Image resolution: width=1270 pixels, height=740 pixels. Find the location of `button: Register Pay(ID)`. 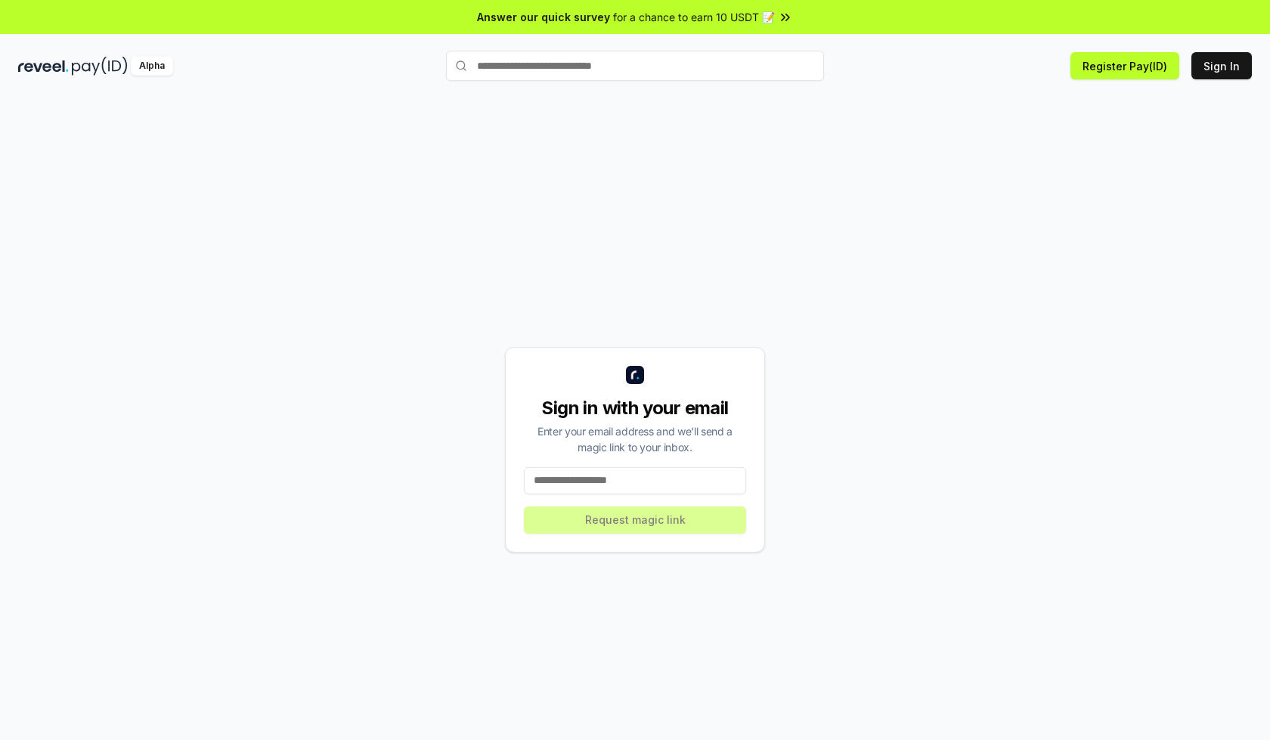

button: Register Pay(ID) is located at coordinates (1125, 66).